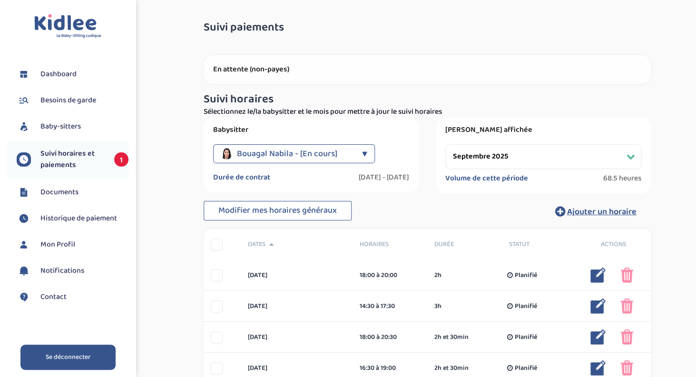 Image resolution: width=696 pixels, height=377 pixels. What do you see at coordinates (24, 271) in the screenshot?
I see `img: notification.svg` at bounding box center [24, 271].